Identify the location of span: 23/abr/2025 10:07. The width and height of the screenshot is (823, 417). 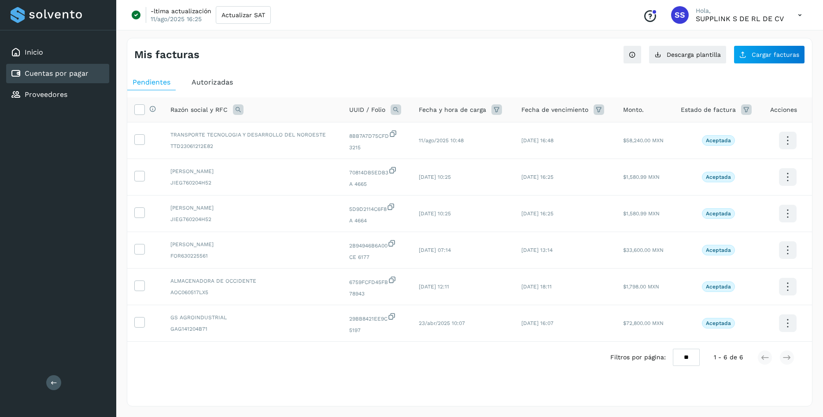
(442, 323).